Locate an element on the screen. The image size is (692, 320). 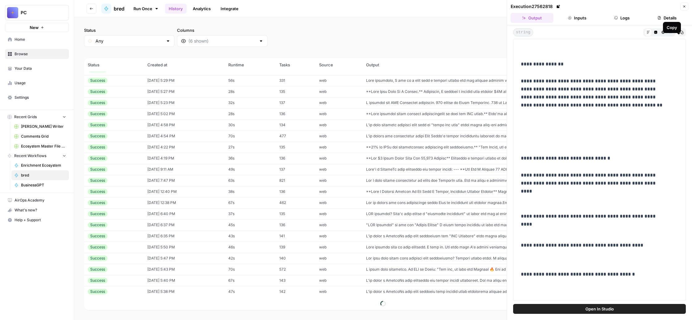
td: 143 is located at coordinates (296, 281).